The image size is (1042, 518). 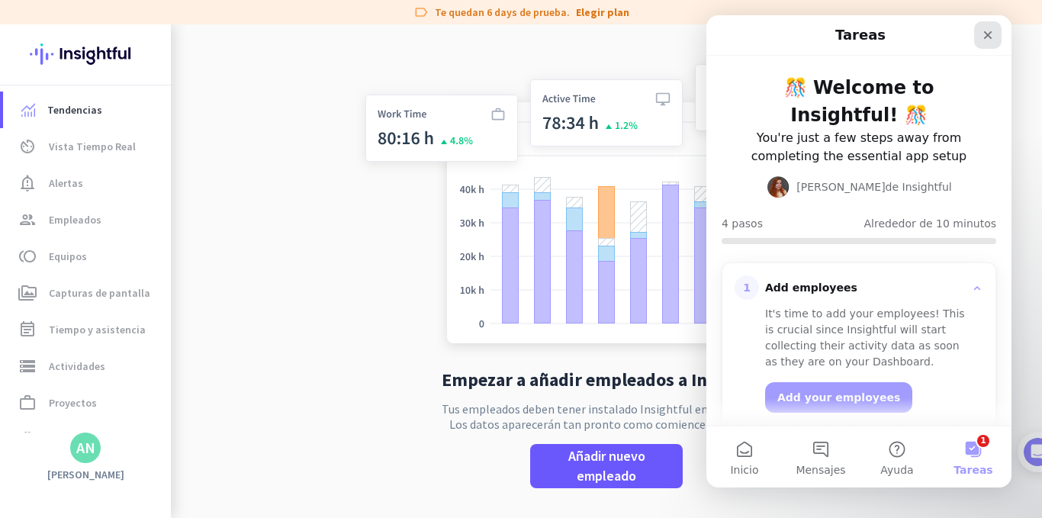 I want to click on i: perm_media, so click(x=27, y=293).